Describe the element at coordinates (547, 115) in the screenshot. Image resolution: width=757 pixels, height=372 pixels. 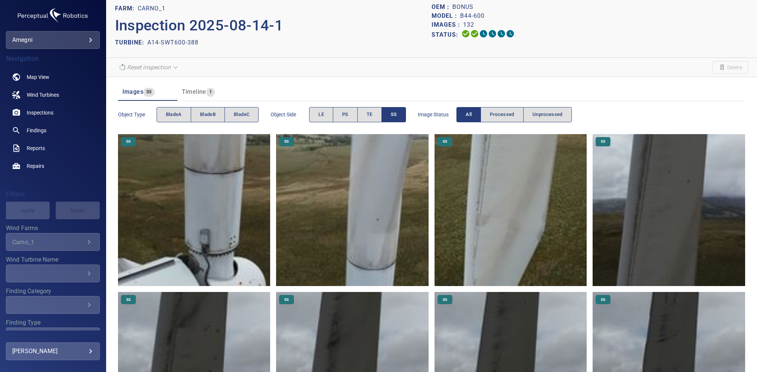
I see `span: Unprocessed` at that location.